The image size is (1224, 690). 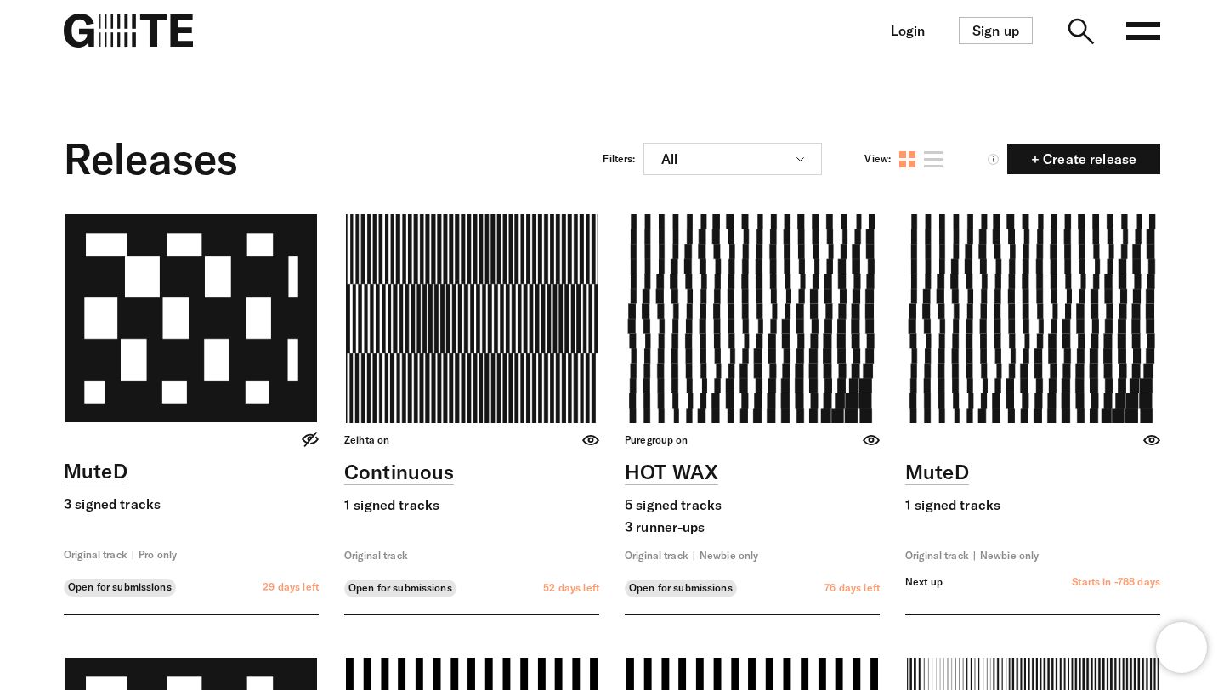 I want to click on div: Filters:, so click(x=619, y=159).